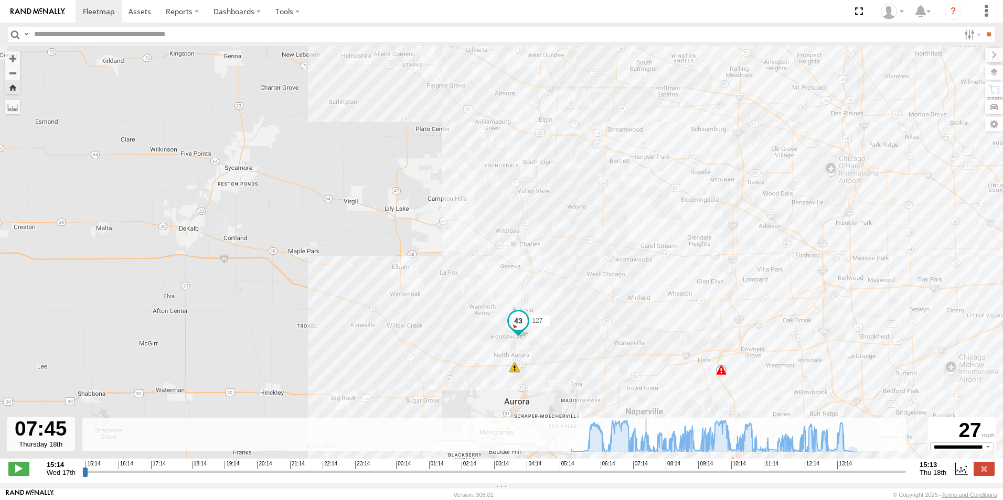 The image size is (1003, 500). What do you see at coordinates (61, 465) in the screenshot?
I see `strong: 15:14` at bounding box center [61, 465].